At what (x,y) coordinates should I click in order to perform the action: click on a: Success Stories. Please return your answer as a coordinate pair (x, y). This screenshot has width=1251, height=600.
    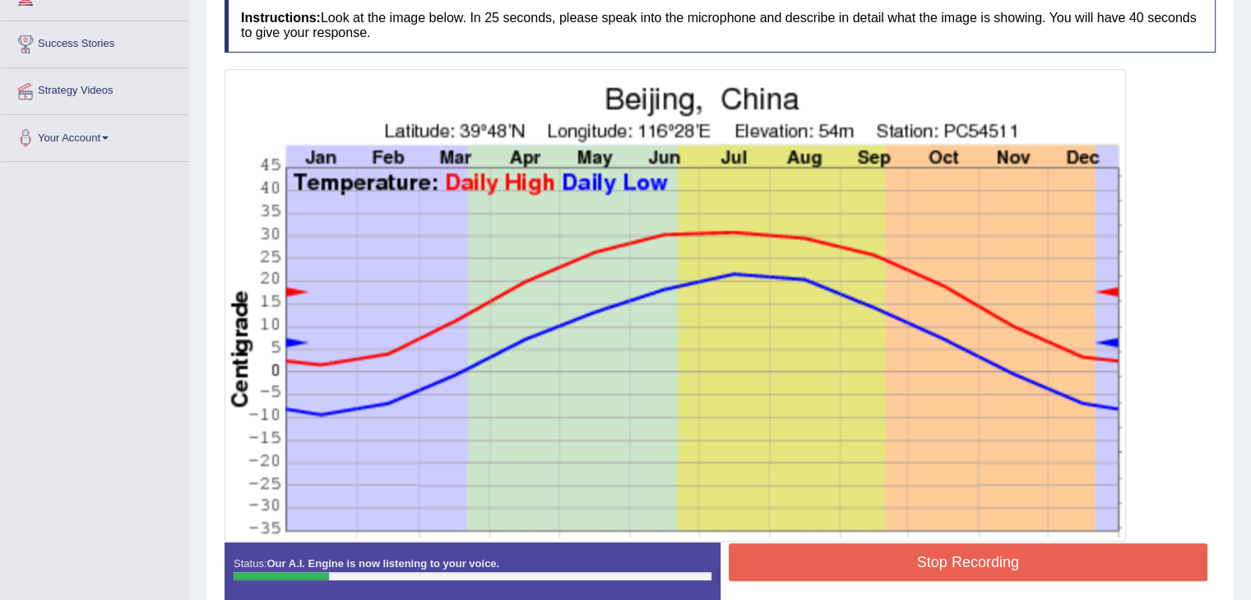
    Looking at the image, I should click on (95, 42).